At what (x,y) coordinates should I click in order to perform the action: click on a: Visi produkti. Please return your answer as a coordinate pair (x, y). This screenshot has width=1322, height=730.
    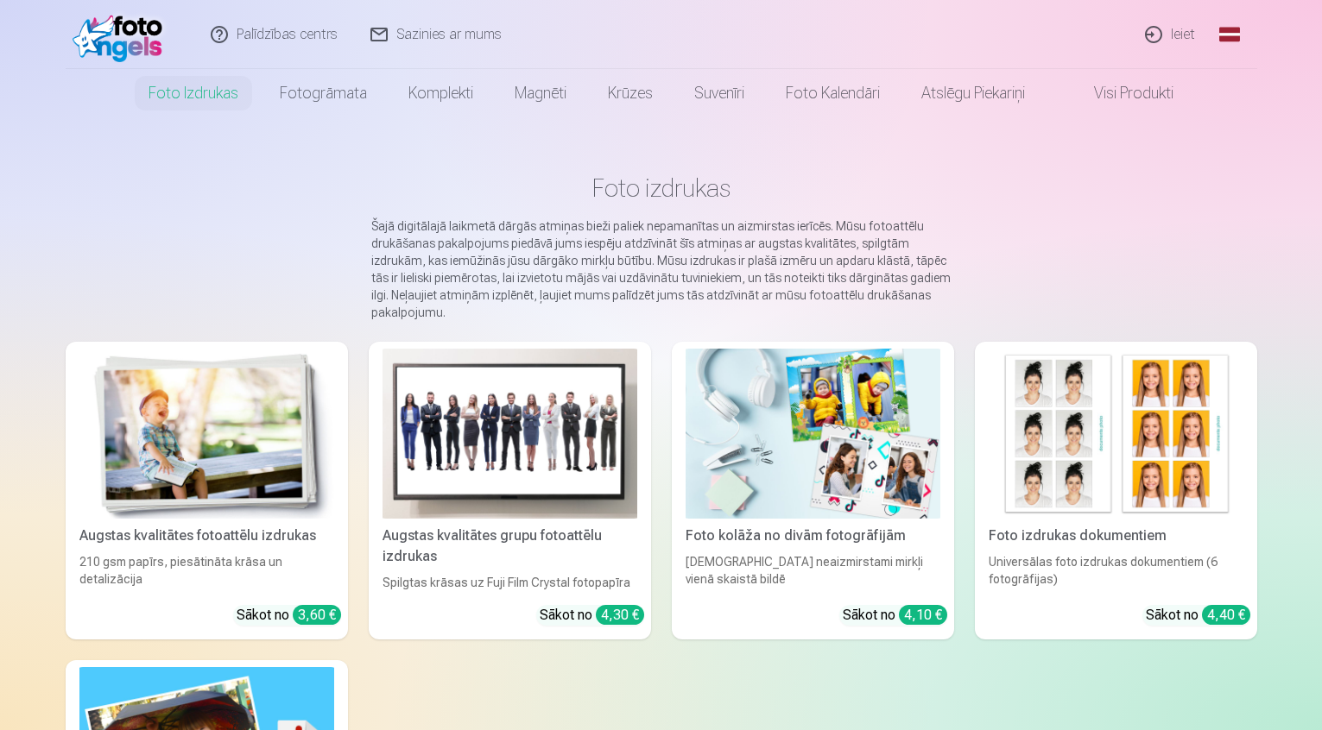
    Looking at the image, I should click on (1120, 93).